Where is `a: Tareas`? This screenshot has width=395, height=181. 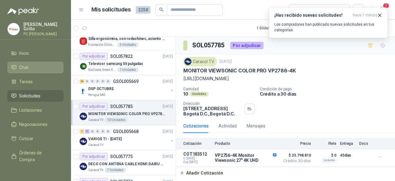
a: Tareas is located at coordinates (36, 82).